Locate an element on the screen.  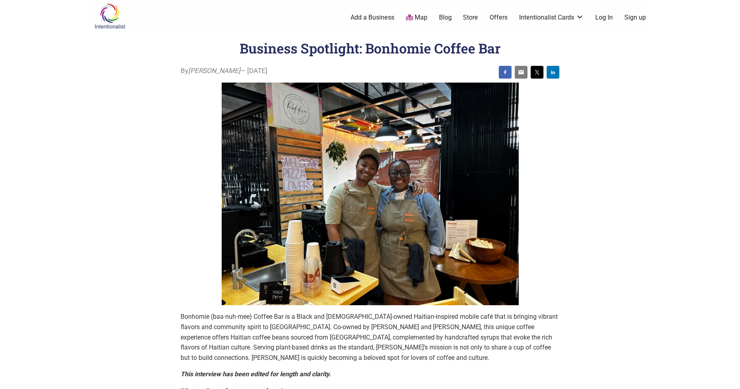
i: This interview has been edited for length and clarity. is located at coordinates (256, 374).